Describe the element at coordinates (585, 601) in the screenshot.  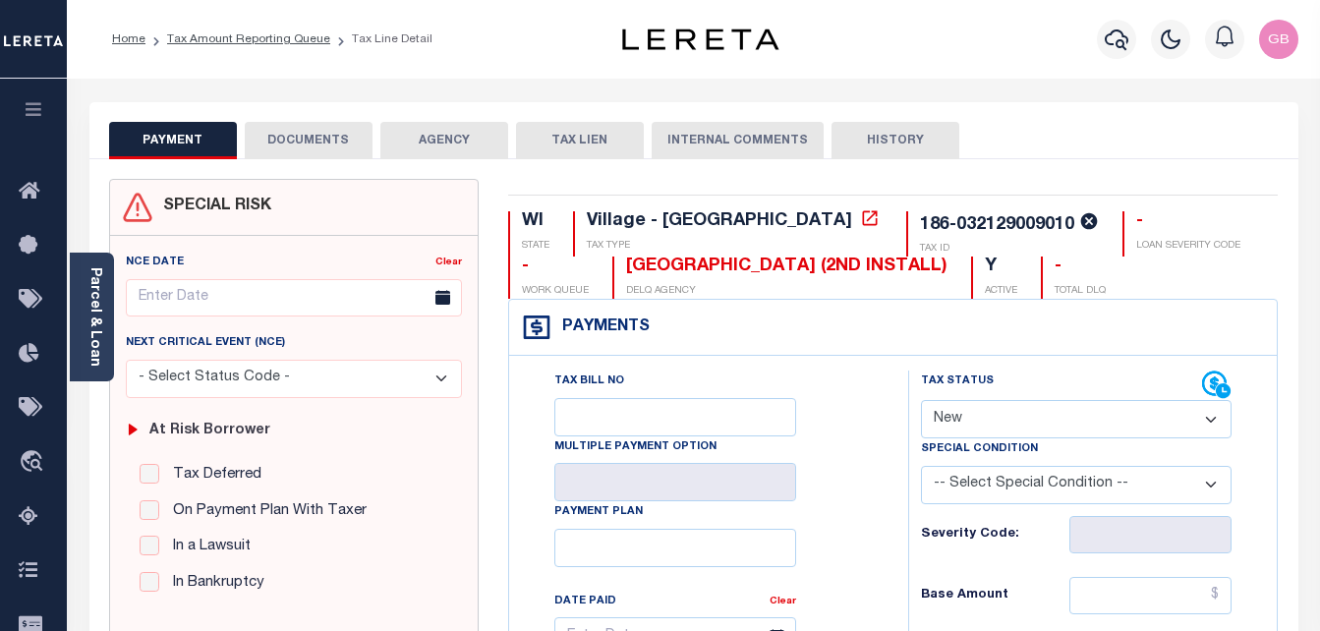
I see `label: Date Paid` at that location.